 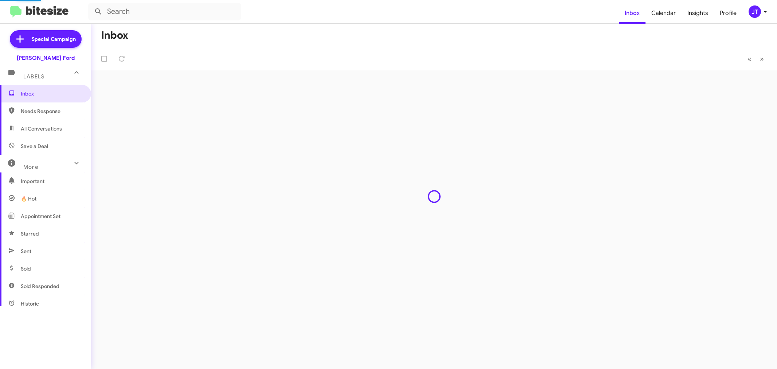 I want to click on span: Sold Responded, so click(x=40, y=286).